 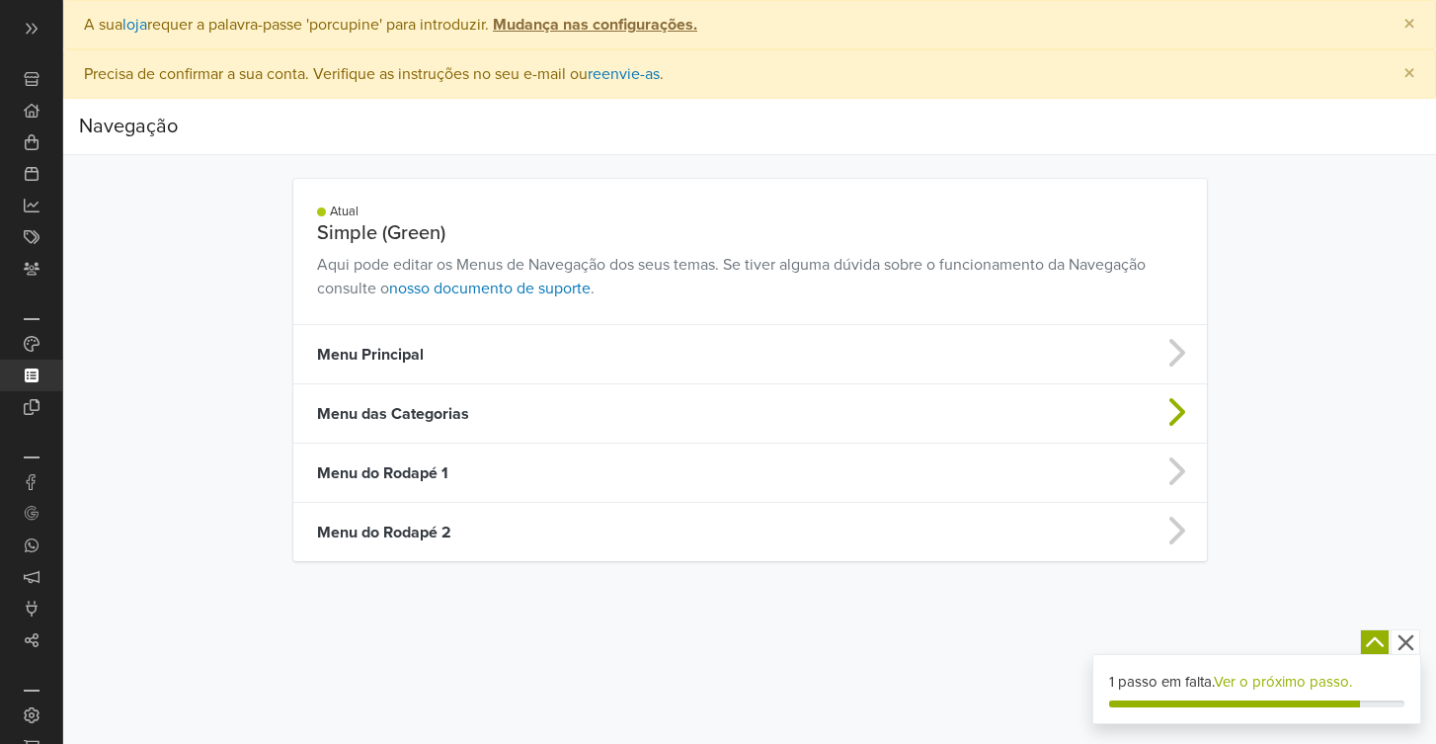 What do you see at coordinates (750, 74) in the screenshot?
I see `div: Precisa de confirmar a sua conta. Verifique as instruções no seu e-mail ou .` at bounding box center [750, 74].